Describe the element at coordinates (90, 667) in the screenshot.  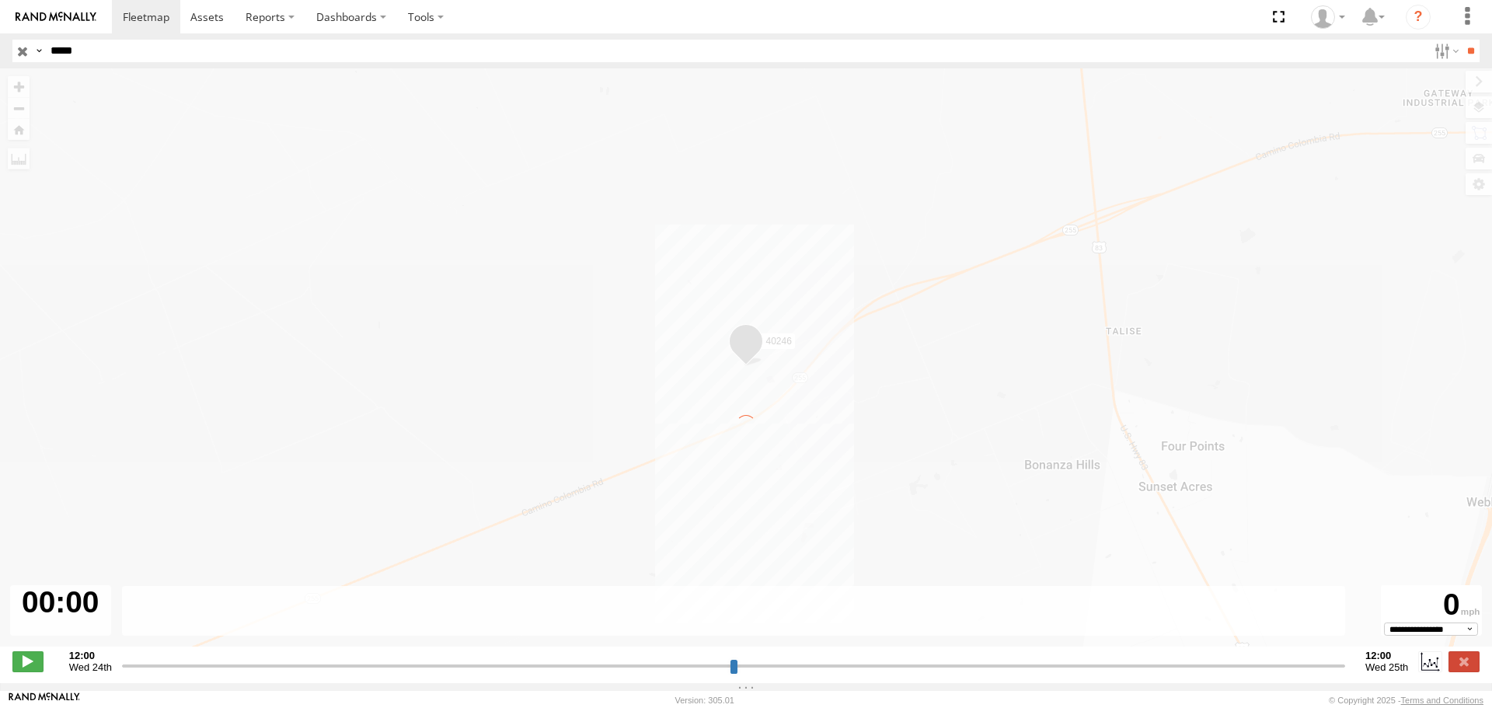
I see `span: Wed 24th` at that location.